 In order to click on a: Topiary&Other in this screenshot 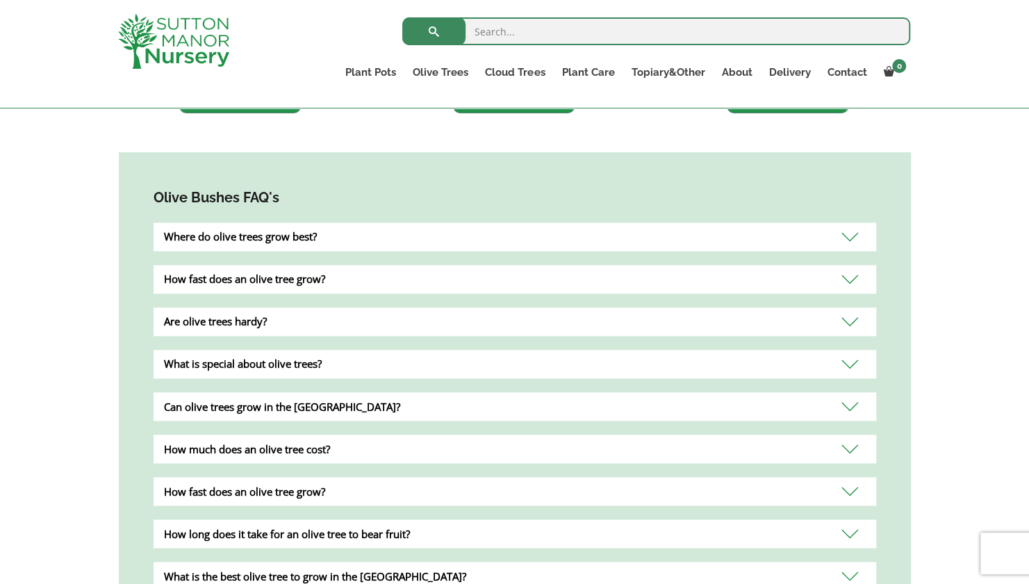, I will do `click(668, 72)`.